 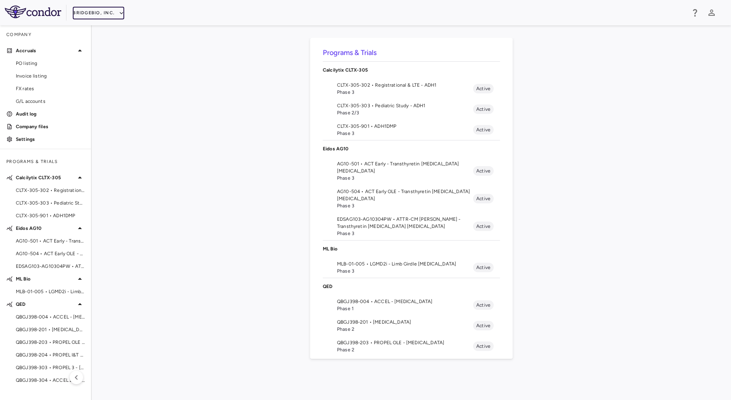 What do you see at coordinates (45, 51) in the screenshot?
I see `p: Accruals` at bounding box center [45, 51].